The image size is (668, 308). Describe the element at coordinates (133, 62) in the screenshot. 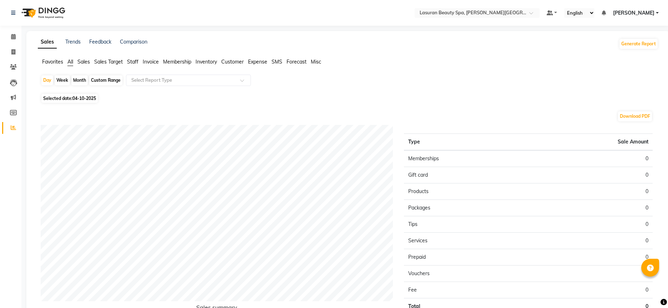

I see `span: Staff` at that location.